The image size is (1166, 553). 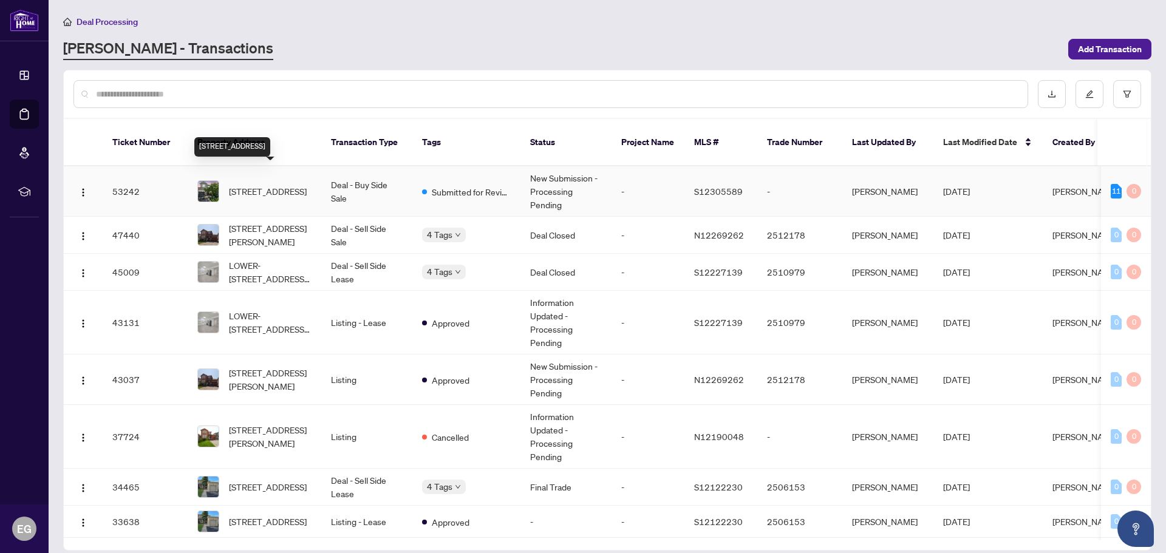 What do you see at coordinates (367, 191) in the screenshot?
I see `td: Deal - Buy Side Sale` at bounding box center [367, 191].